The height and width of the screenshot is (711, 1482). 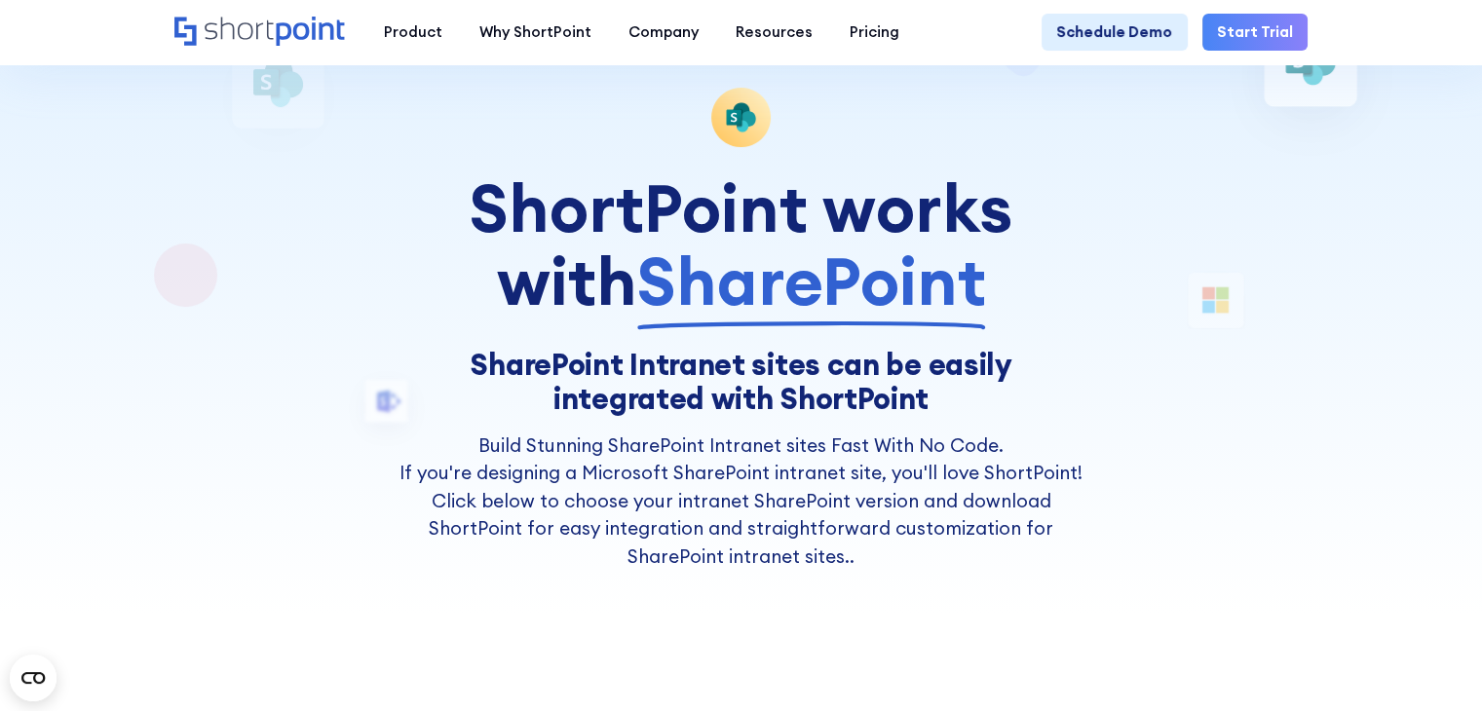 What do you see at coordinates (535, 32) in the screenshot?
I see `div: Why ShortPoint` at bounding box center [535, 32].